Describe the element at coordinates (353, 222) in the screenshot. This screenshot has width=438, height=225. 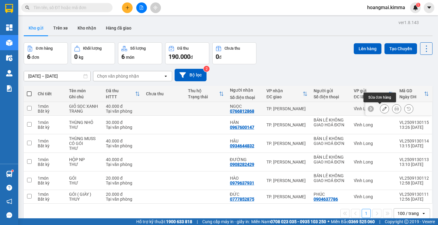
I see `span: Miền Bắc` at that location.